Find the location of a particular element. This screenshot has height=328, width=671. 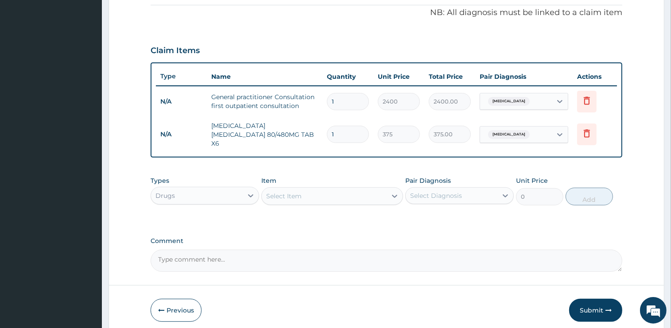

img: d_794563401_company_1708531726252_794563401 is located at coordinates (26, 55).